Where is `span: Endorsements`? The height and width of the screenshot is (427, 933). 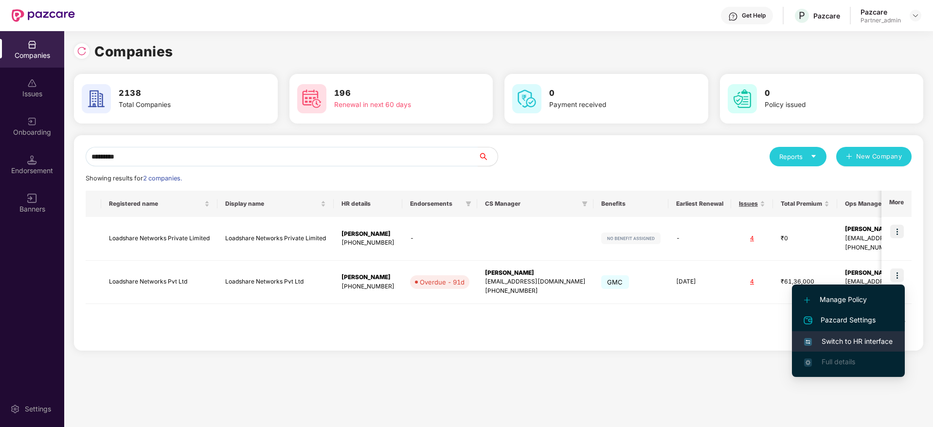 span: Endorsements is located at coordinates (436, 204).